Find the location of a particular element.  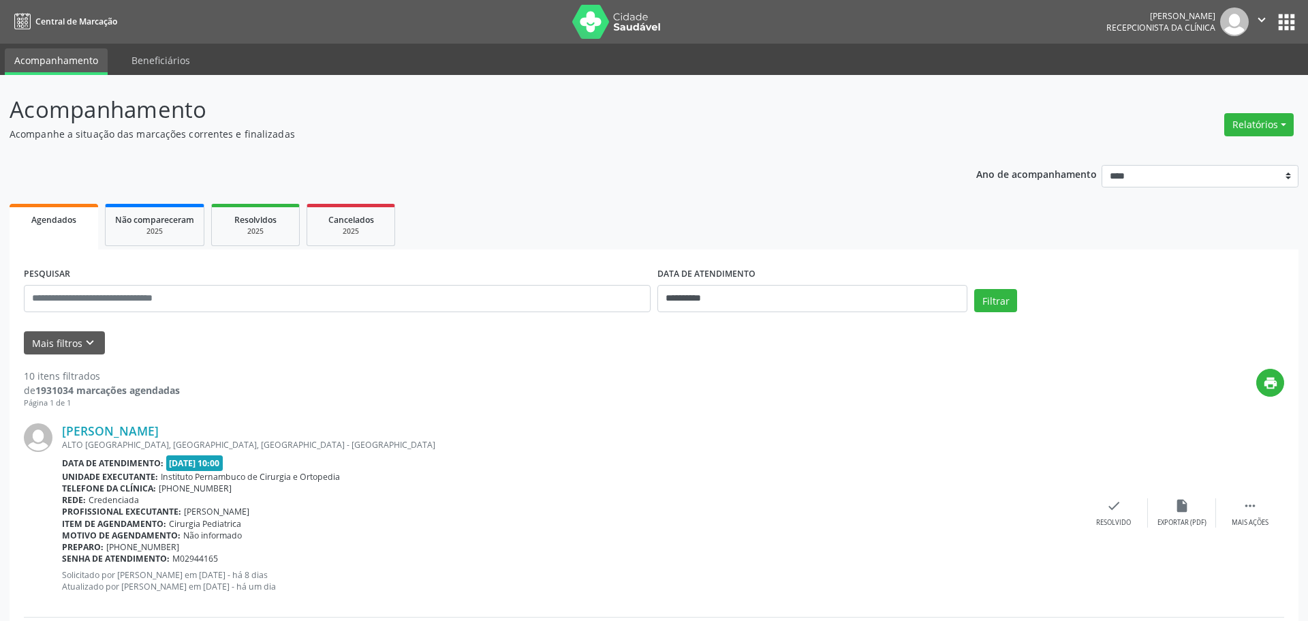

span: Agendados is located at coordinates (54, 219).